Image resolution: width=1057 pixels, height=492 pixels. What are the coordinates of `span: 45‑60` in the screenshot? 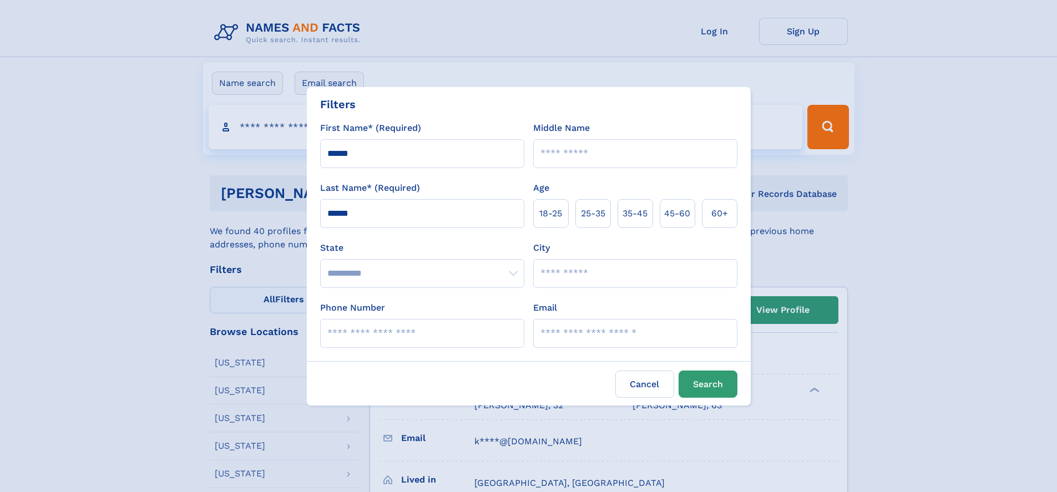 It's located at (677, 214).